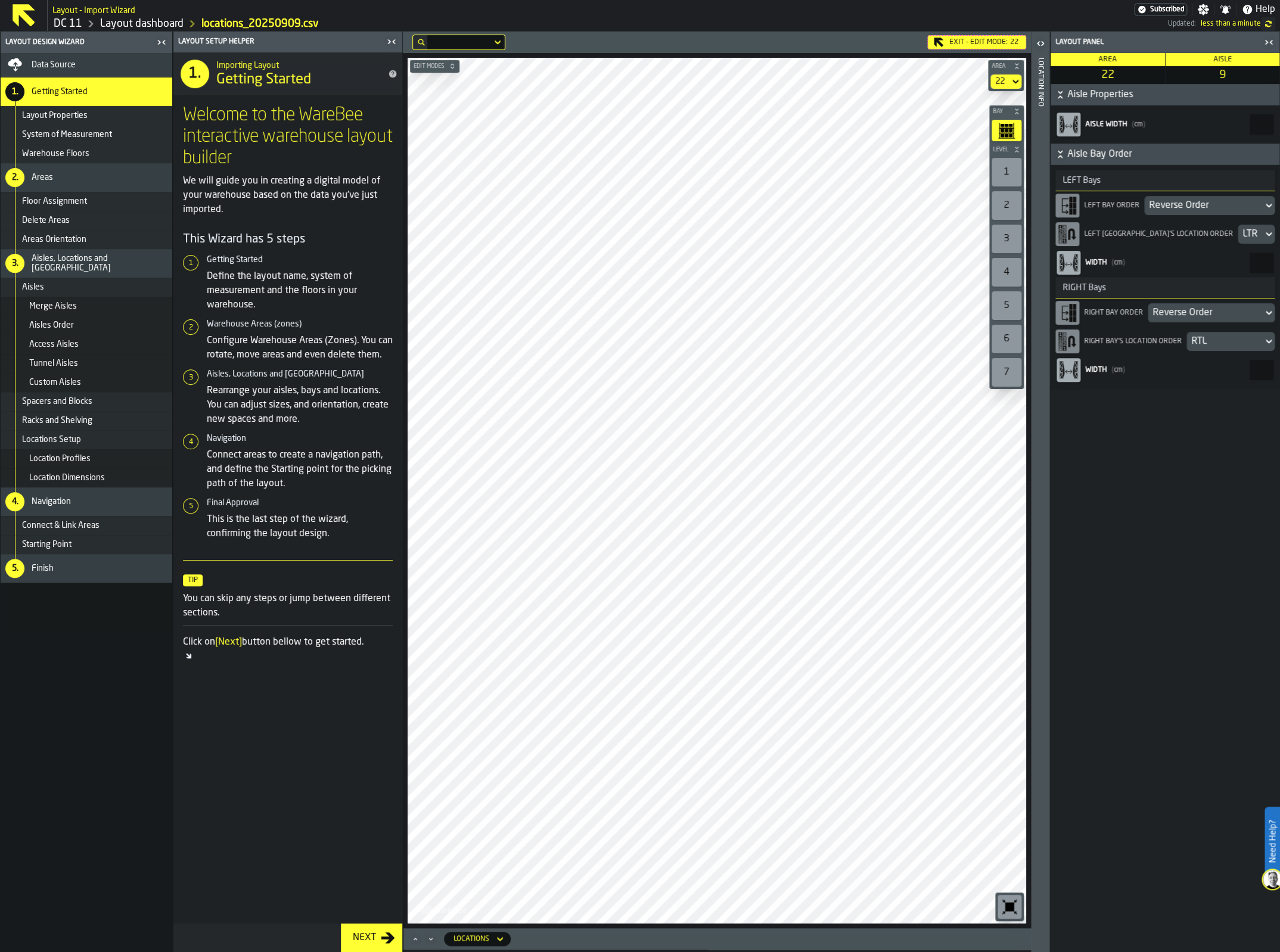  I want to click on p: You can skip any steps or jump between different sections., so click(288, 607).